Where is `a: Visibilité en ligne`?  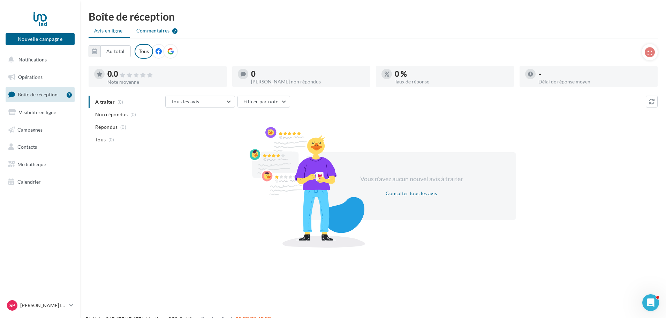
a: Visibilité en ligne is located at coordinates (40, 112).